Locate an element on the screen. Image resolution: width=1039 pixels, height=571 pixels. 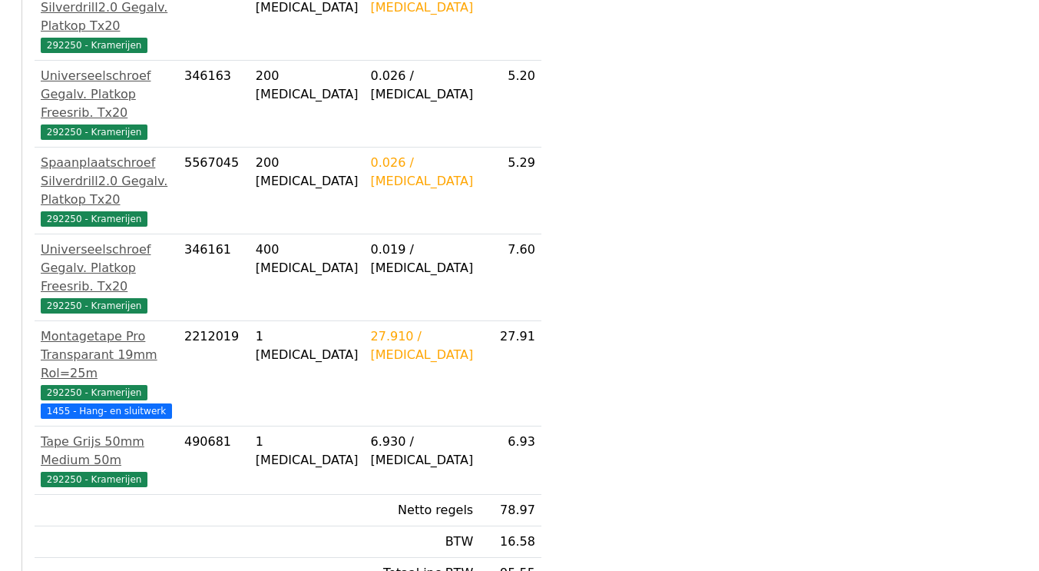
td: 16.58 is located at coordinates (510, 542).